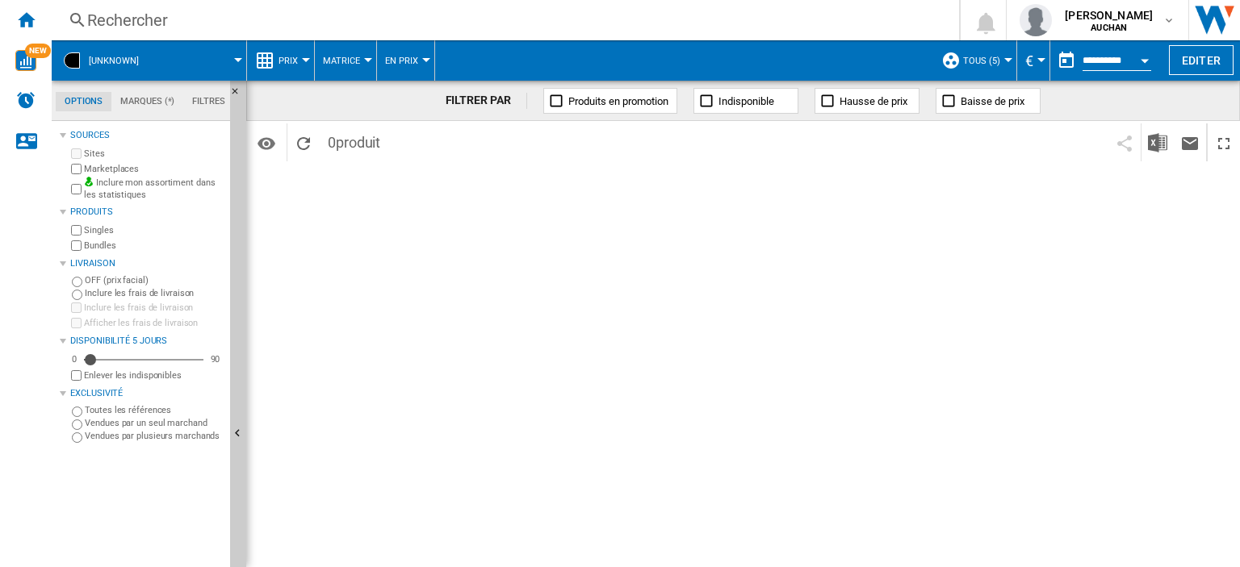  I want to click on label: Marketplaces, so click(153, 169).